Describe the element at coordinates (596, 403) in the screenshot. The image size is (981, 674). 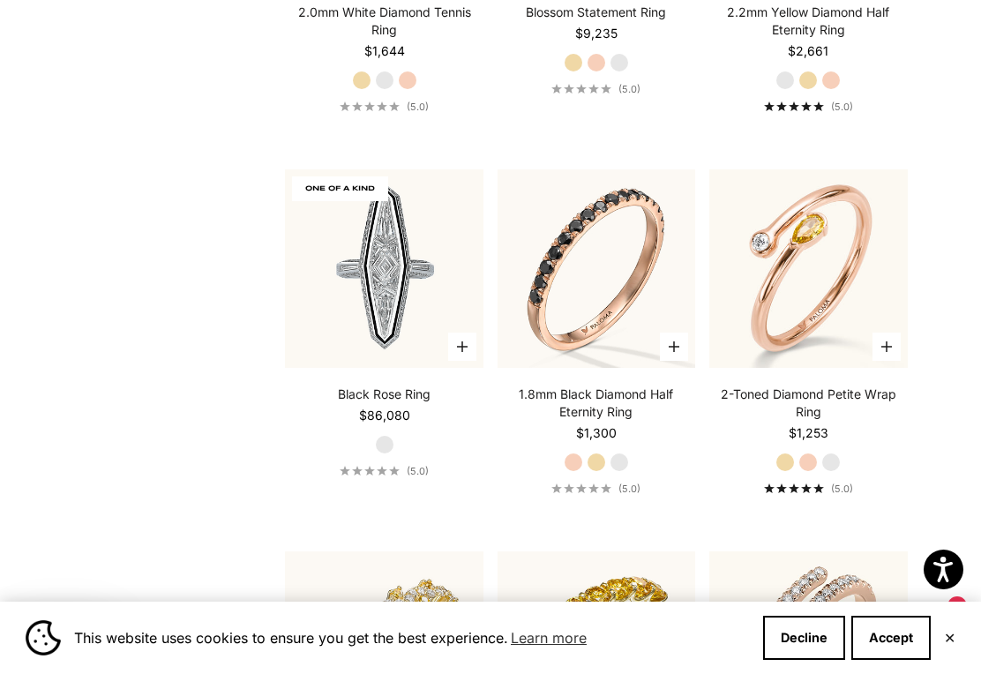
I see `a: 1.8mm Black Diamond Half Eternity Ring` at that location.